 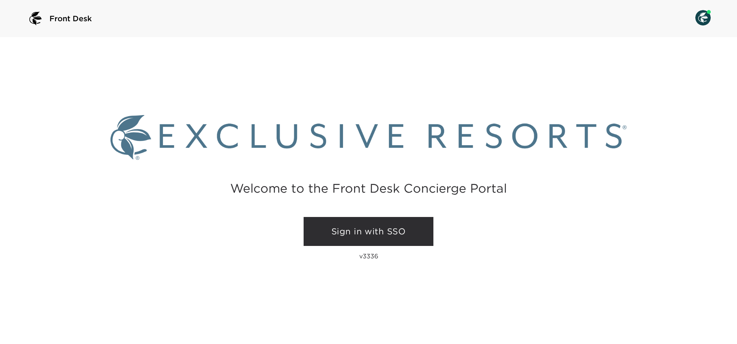 What do you see at coordinates (71, 19) in the screenshot?
I see `span: Front Desk` at bounding box center [71, 19].